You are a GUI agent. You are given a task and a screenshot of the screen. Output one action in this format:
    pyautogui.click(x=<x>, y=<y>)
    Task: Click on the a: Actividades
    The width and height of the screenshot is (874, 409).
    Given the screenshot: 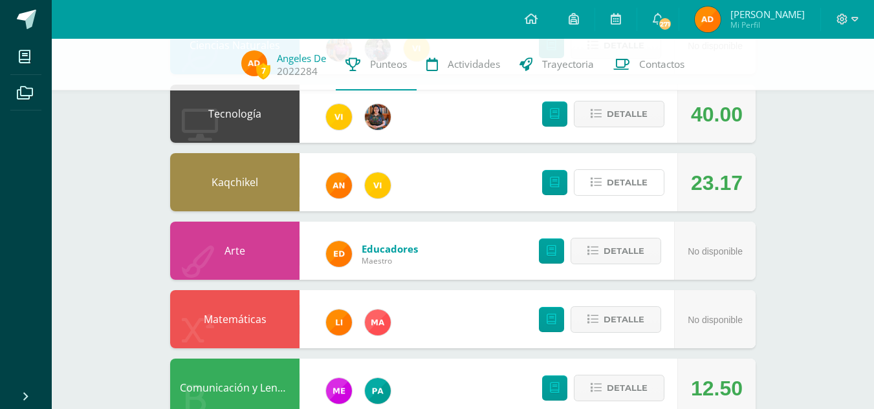 What is the action you would take?
    pyautogui.click(x=463, y=65)
    